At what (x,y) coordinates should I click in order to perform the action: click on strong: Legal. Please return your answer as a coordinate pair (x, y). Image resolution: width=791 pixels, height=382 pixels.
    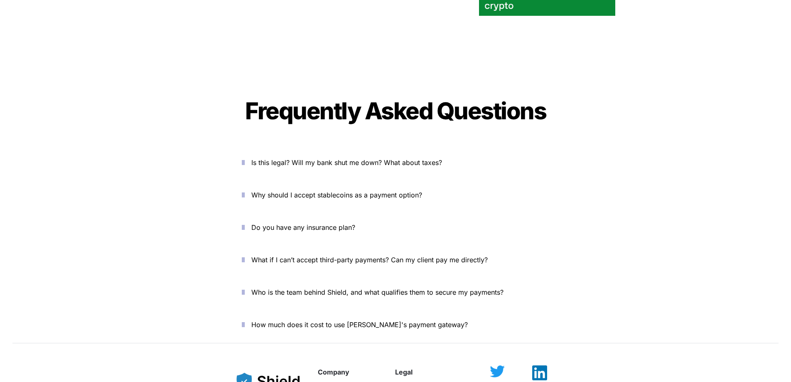
    Looking at the image, I should click on (404, 372).